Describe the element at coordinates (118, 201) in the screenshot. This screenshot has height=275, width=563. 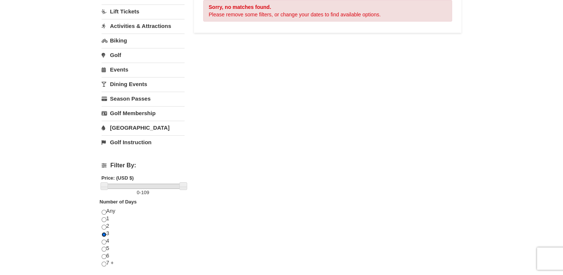
I see `strong: Number of Days` at that location.